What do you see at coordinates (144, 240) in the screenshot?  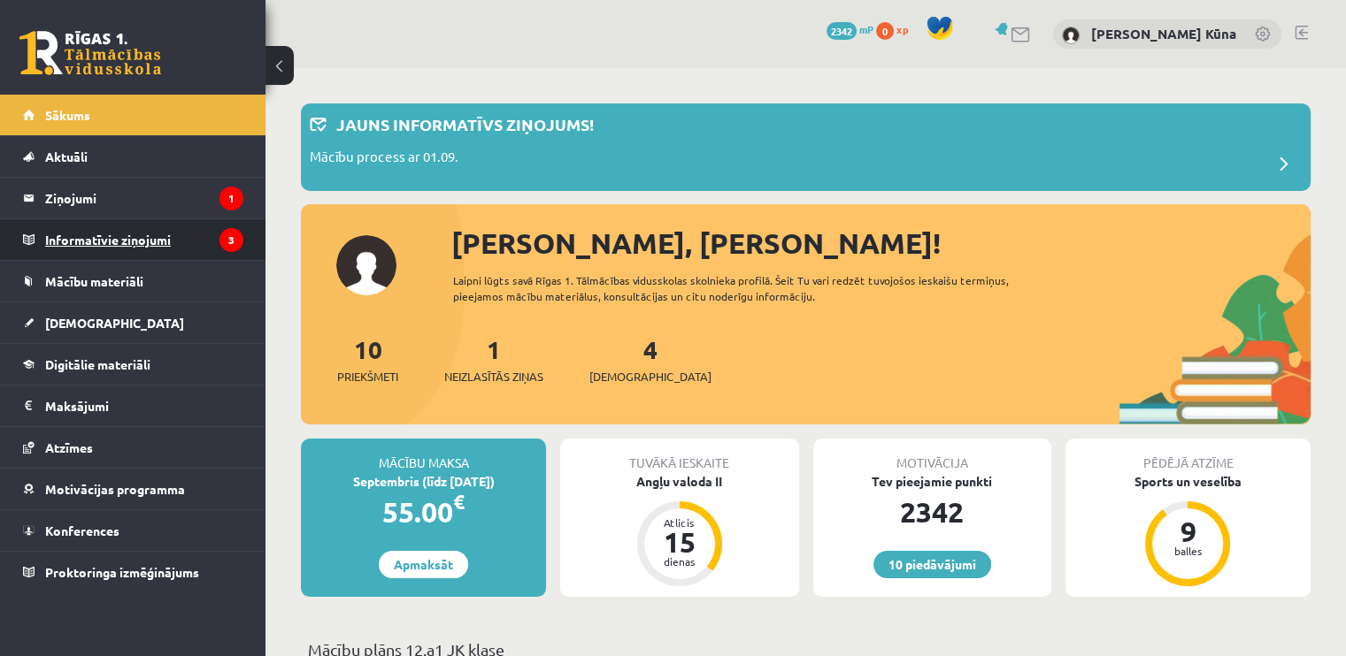 I see `legend: Informatīvie ziņojumi` at bounding box center [144, 240].